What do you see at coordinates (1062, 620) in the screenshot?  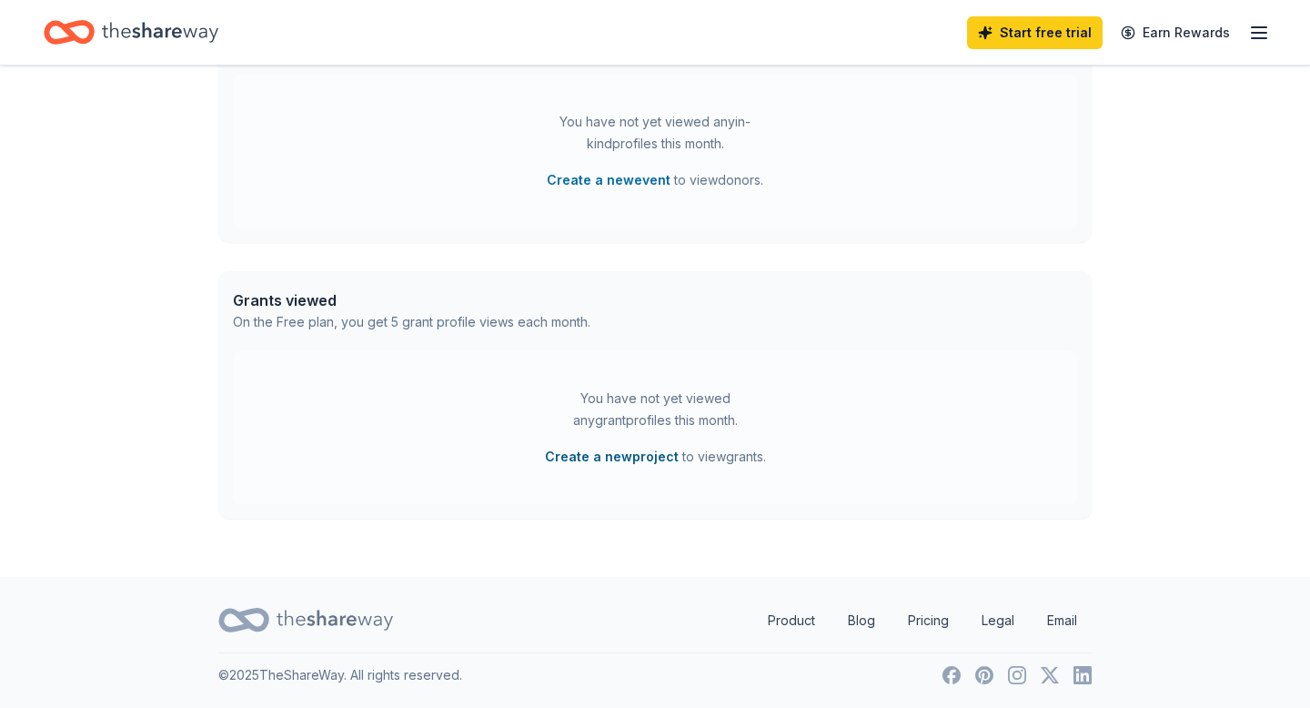 I see `a: Email` at bounding box center [1062, 620].